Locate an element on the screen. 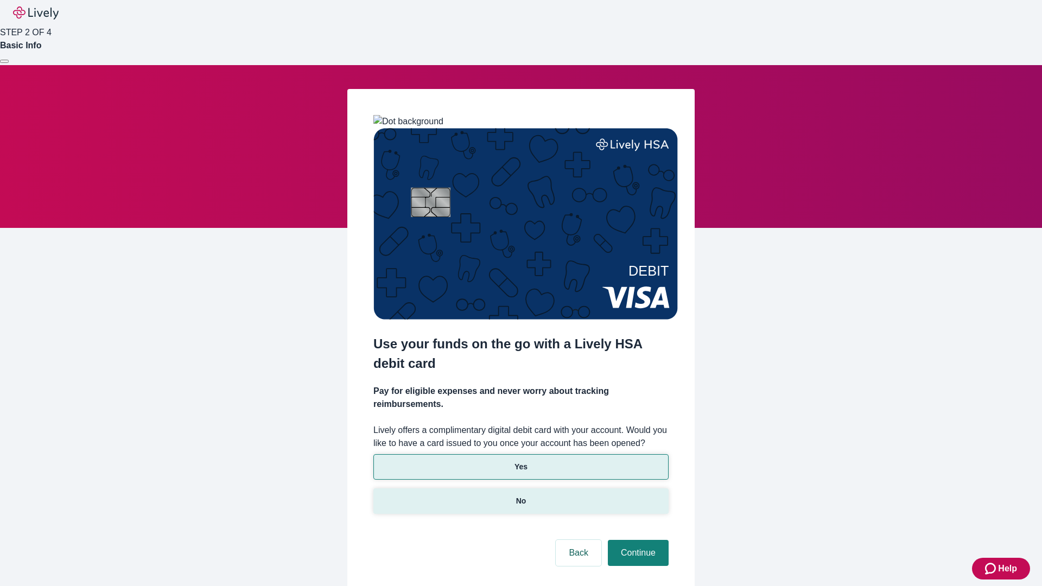  button: Back is located at coordinates (578, 553).